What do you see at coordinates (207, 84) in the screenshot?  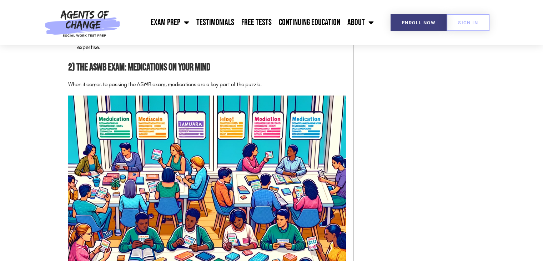 I see `p: When it comes to passing the ASWB exam, medications are a key part of the puzzle.` at bounding box center [207, 84].